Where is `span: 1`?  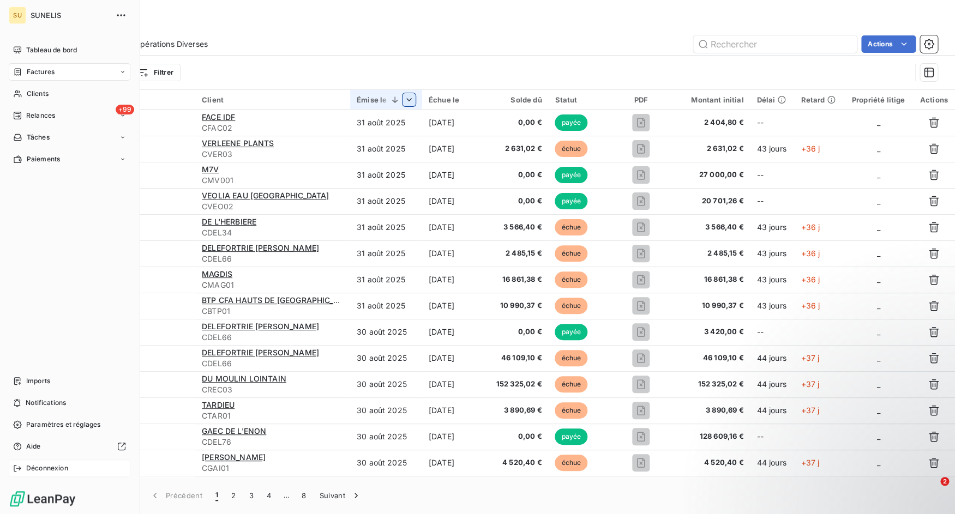
span: 1 is located at coordinates (217, 496).